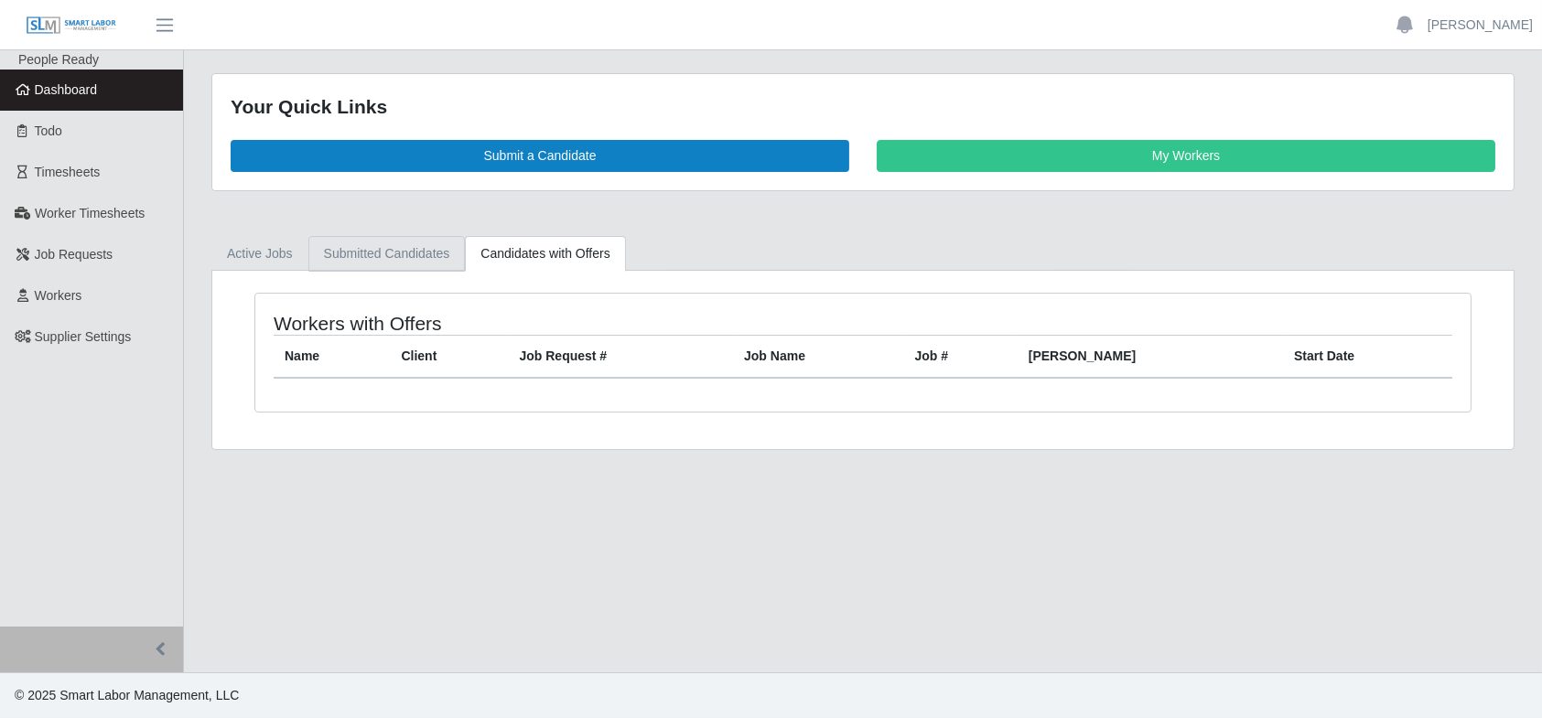  What do you see at coordinates (59, 296) in the screenshot?
I see `span: Workers` at bounding box center [59, 296].